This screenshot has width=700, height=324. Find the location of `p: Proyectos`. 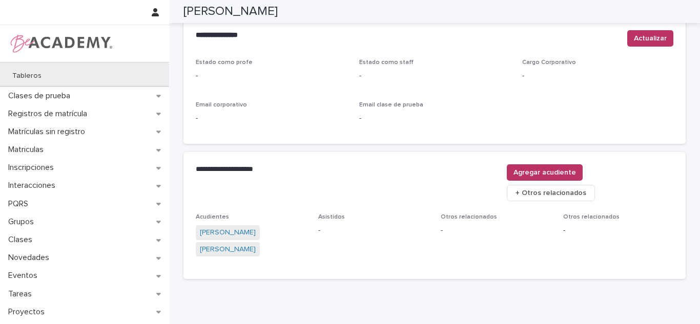

p: Proyectos is located at coordinates (28, 312).